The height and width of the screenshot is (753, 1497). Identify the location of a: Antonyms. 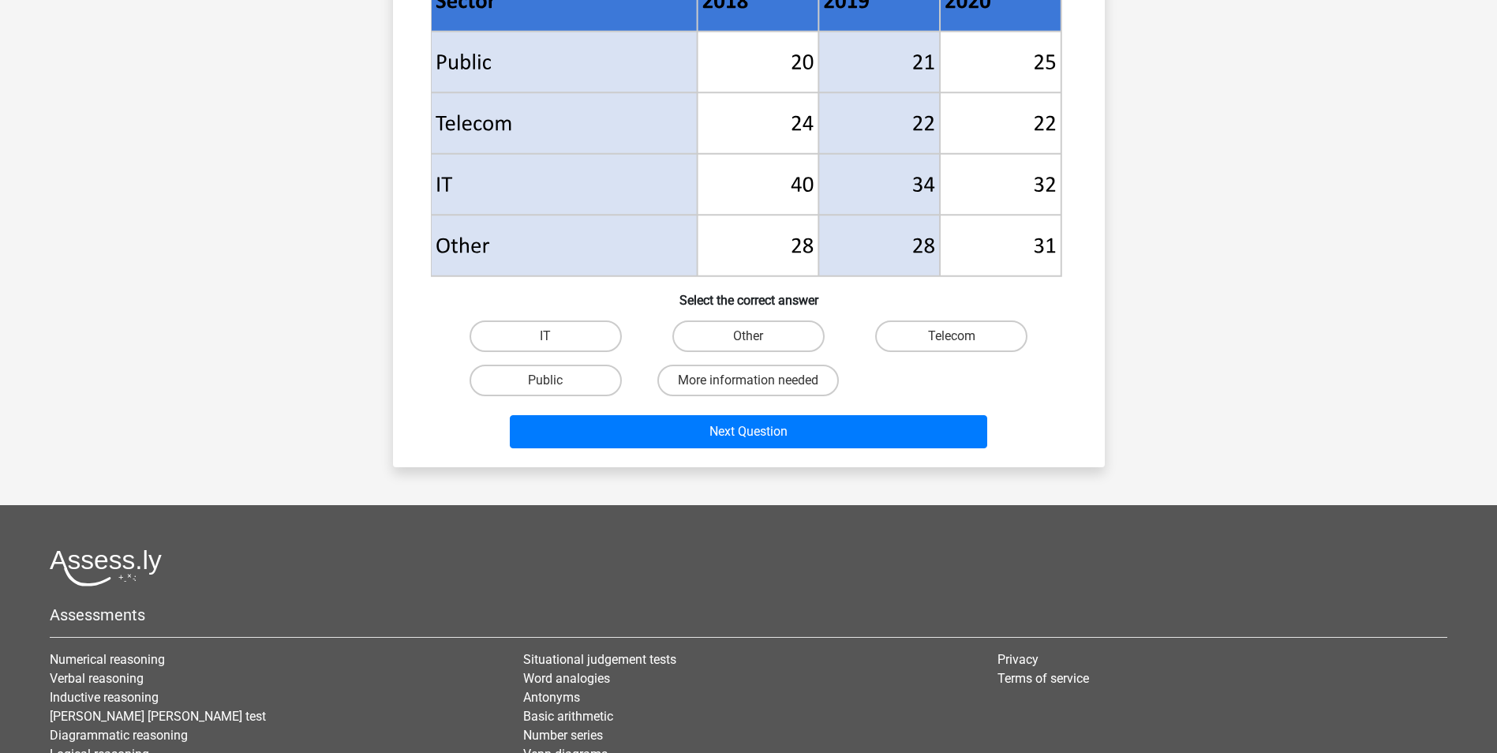
(552, 697).